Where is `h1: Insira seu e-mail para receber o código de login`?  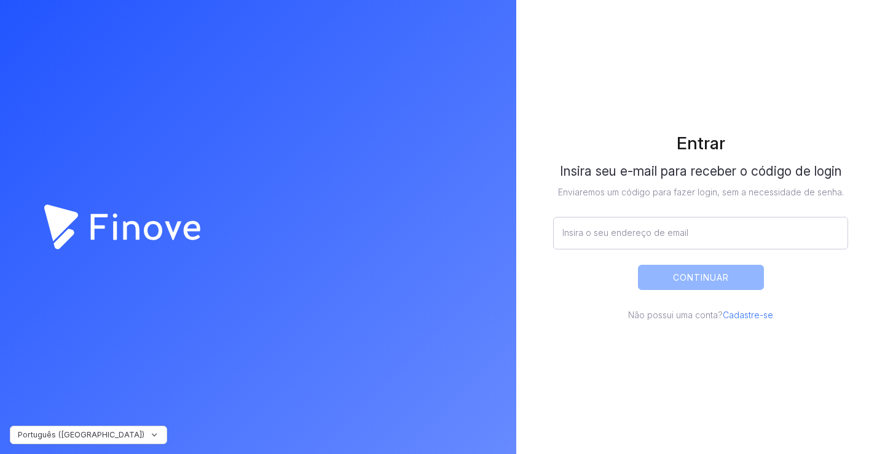 h1: Insira seu e-mail para receber o código de login is located at coordinates (701, 173).